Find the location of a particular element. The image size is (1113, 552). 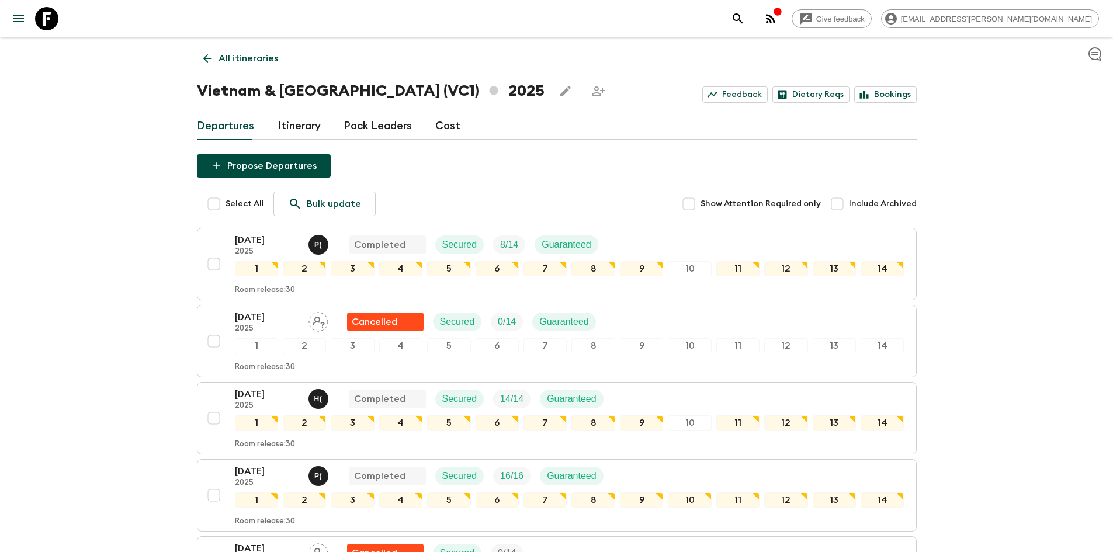

button: menu is located at coordinates (19, 19).